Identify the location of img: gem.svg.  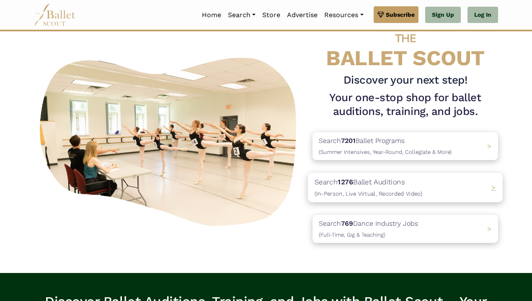
(380, 15).